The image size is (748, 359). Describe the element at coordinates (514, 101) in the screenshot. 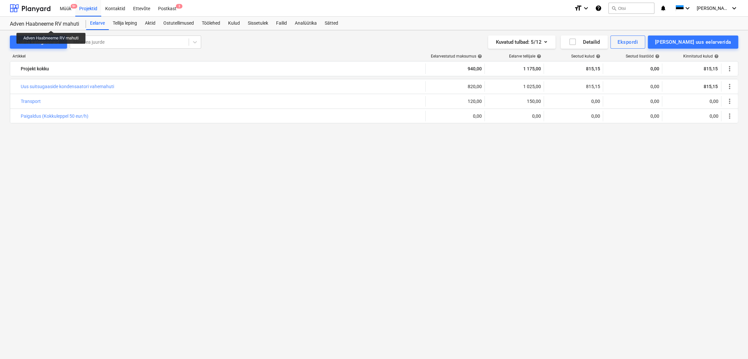

I see `div: 150,00` at that location.